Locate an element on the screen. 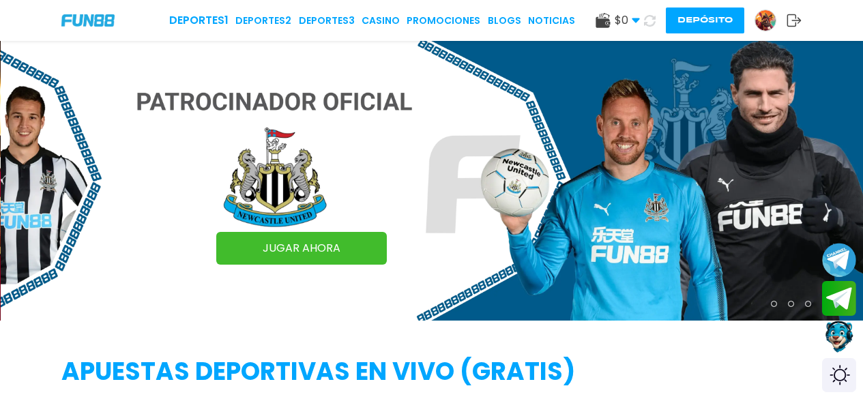 The height and width of the screenshot is (399, 863). a: NOTICIAS is located at coordinates (551, 20).